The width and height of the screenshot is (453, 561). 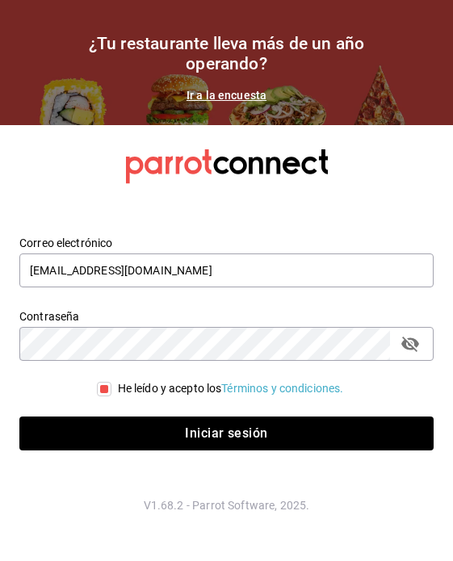 I want to click on p: V1.68.2 - Parrot Software, 2025., so click(x=226, y=505).